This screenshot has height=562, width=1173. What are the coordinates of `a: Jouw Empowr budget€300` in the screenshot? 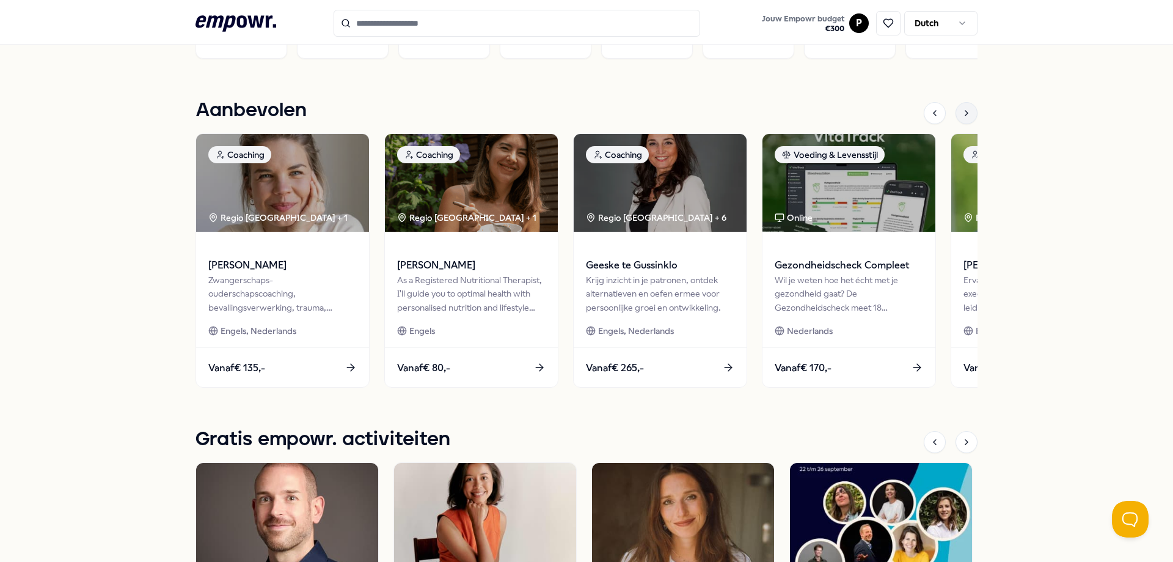 It's located at (803, 23).